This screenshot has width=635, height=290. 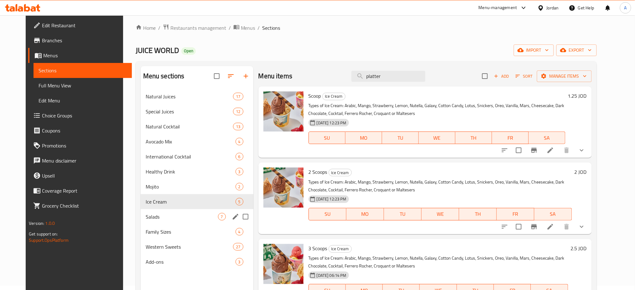 I want to click on button: Add section, so click(x=246, y=76).